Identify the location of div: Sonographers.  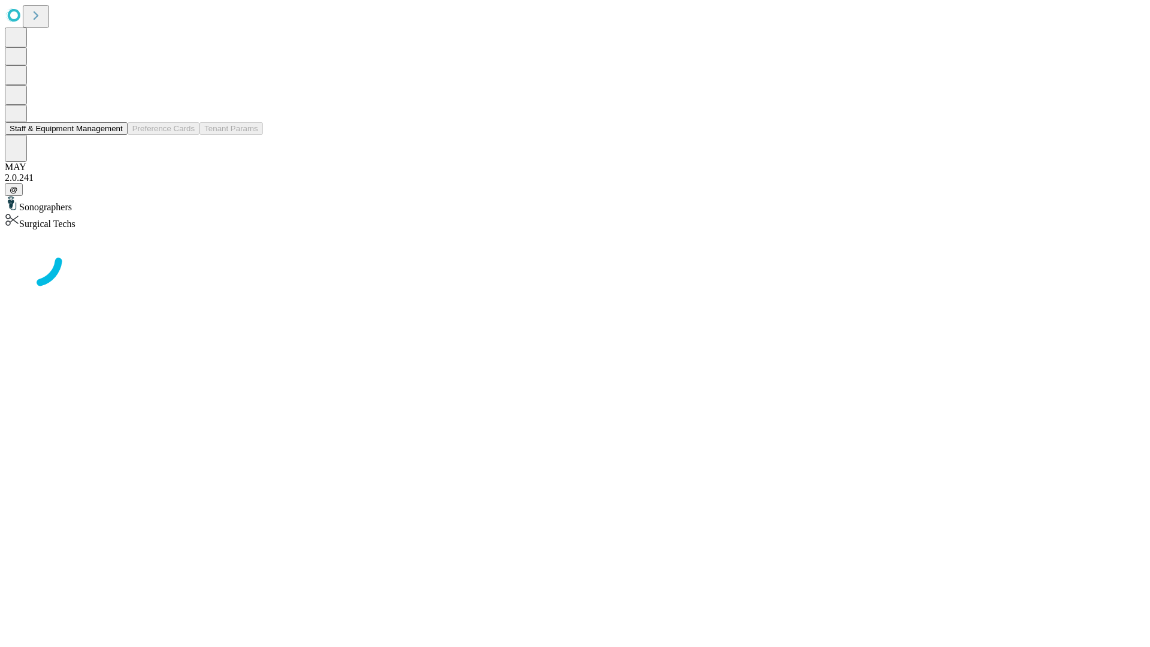
(575, 204).